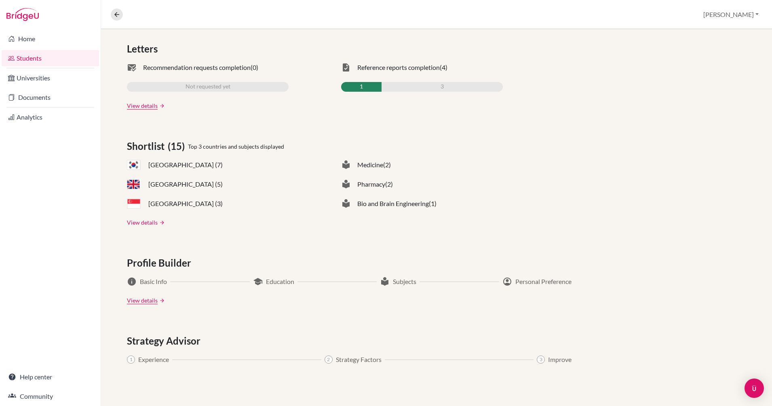 This screenshot has height=406, width=772. Describe the element at coordinates (560, 360) in the screenshot. I see `span: Improve` at that location.